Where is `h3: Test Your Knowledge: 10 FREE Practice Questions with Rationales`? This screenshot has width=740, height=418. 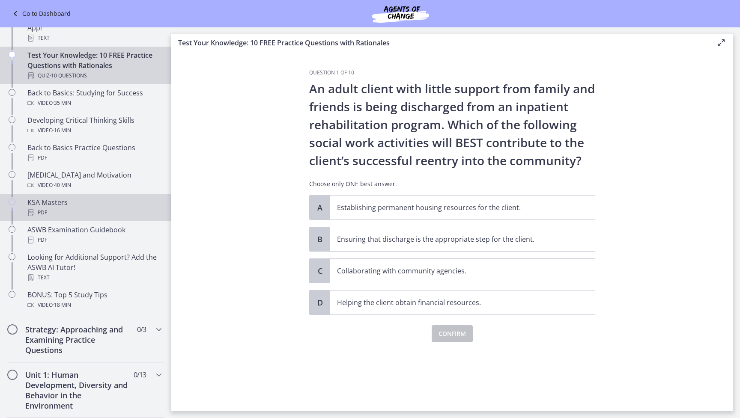
h3: Test Your Knowledge: 10 FREE Practice Questions with Rationales is located at coordinates (440, 43).